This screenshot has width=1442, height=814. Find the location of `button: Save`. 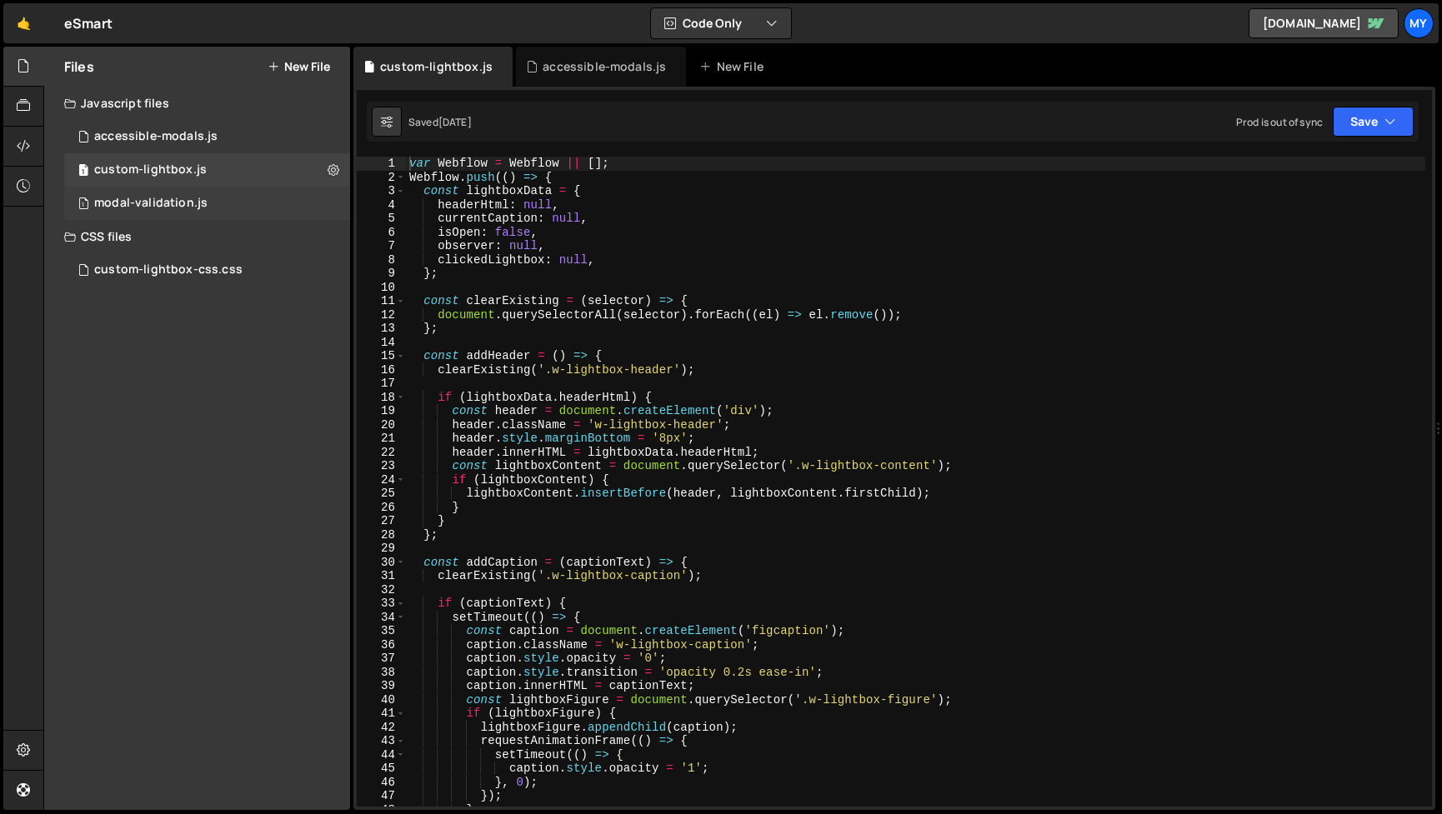

button: Save is located at coordinates (1372, 122).